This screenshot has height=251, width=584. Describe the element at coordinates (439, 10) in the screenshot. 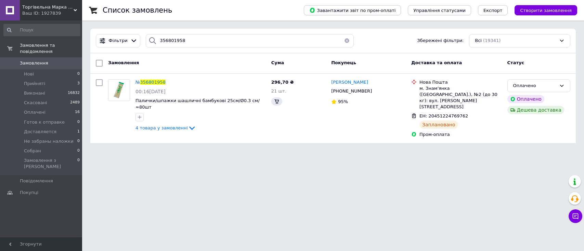

I see `span: Управління статусами` at that location.